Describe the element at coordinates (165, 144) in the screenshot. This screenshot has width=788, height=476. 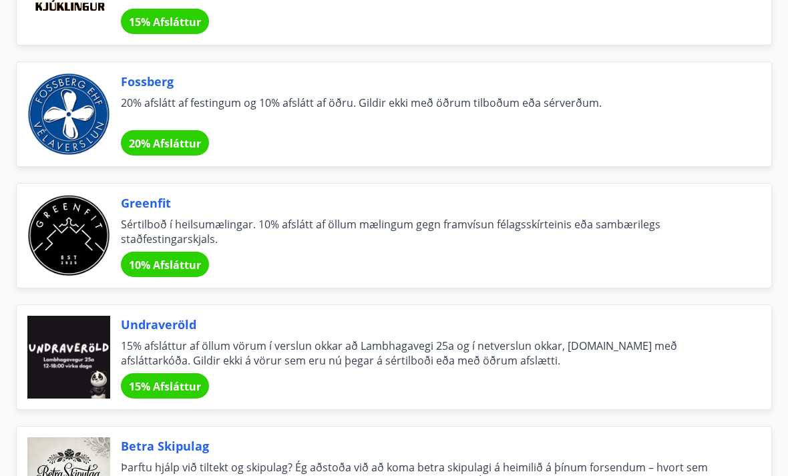
I see `span: 20% Afsláttur` at that location.